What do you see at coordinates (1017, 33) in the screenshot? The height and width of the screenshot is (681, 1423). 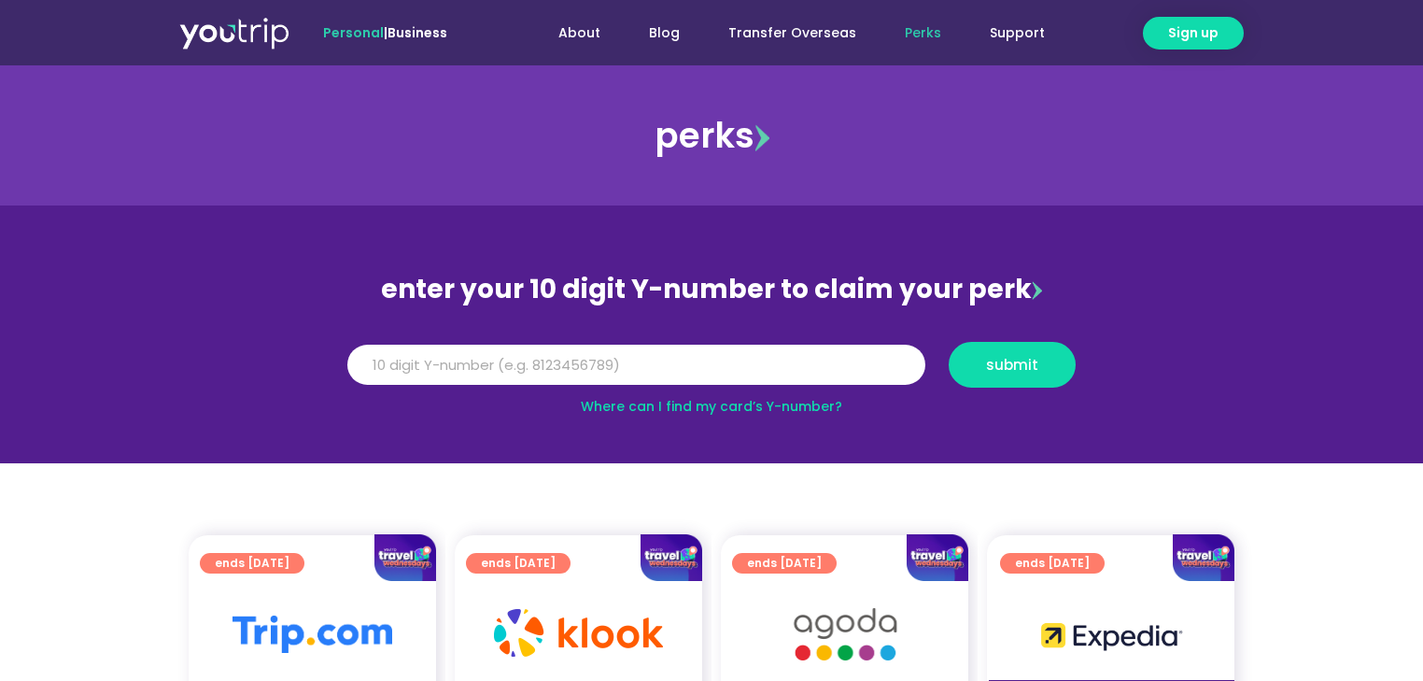 I see `a: Support` at bounding box center [1017, 33].